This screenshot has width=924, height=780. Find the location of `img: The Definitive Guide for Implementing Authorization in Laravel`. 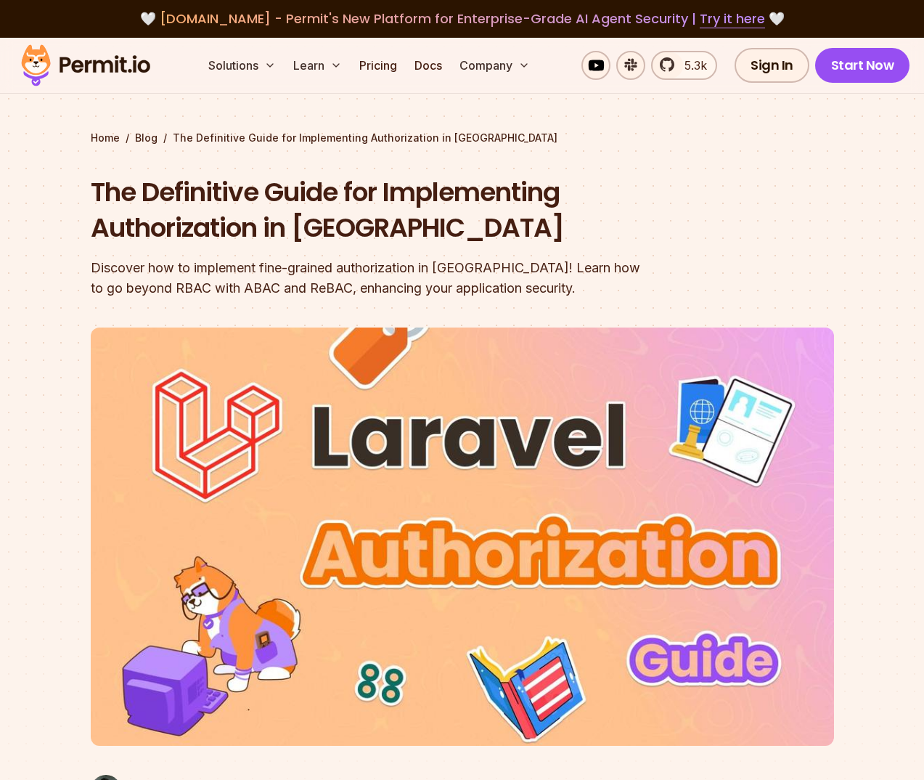

img: The Definitive Guide for Implementing Authorization in Laravel is located at coordinates (462, 536).